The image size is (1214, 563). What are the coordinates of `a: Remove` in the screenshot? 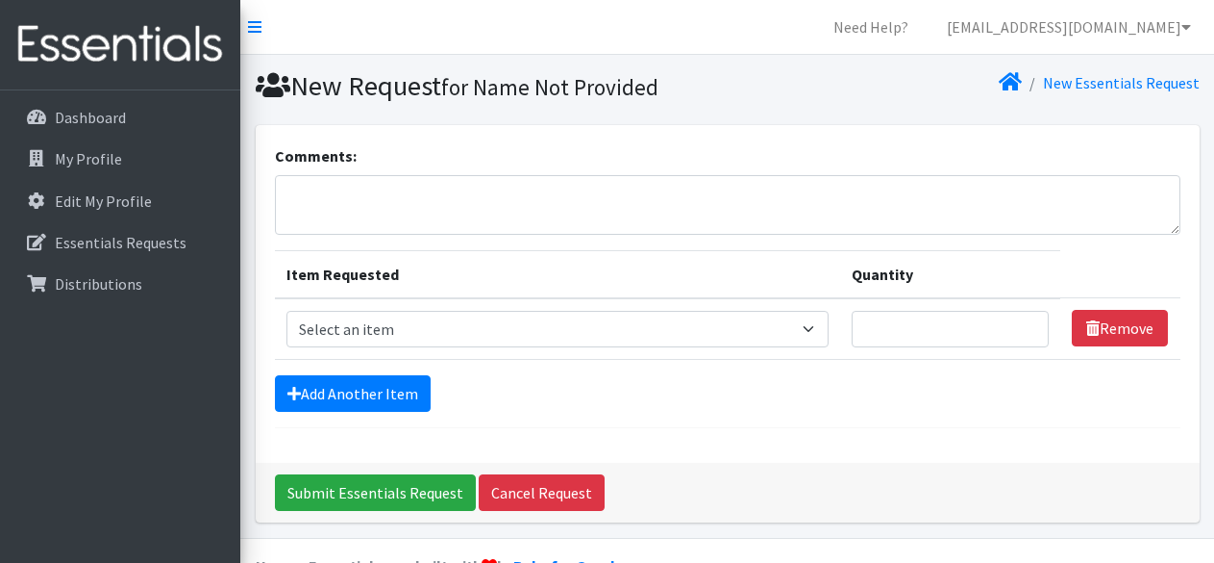 It's located at (1120, 328).